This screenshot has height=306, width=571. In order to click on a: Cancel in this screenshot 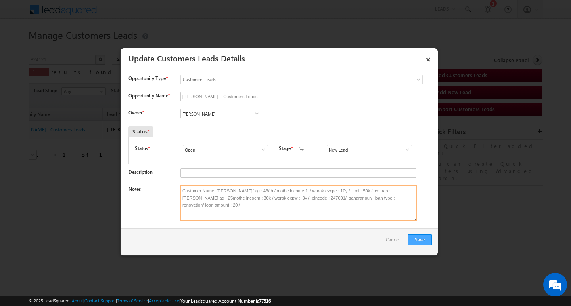, I will do `click(395, 242)`.